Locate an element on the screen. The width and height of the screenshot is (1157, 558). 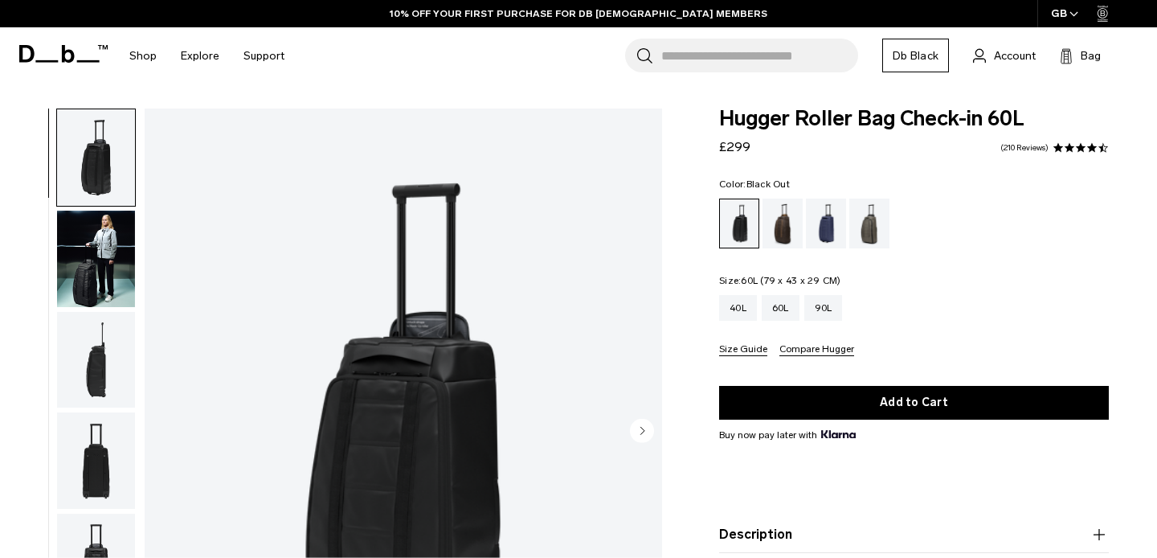
button: Size Guide is located at coordinates (743, 349).